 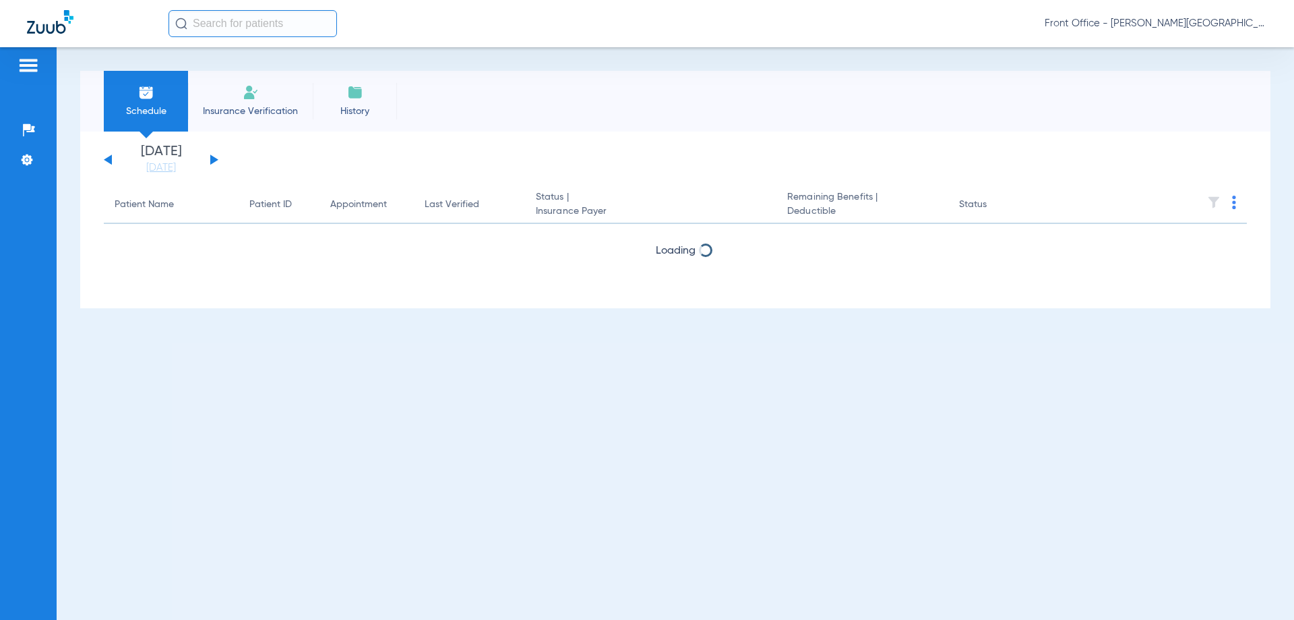 I want to click on img: Search Icon, so click(x=181, y=24).